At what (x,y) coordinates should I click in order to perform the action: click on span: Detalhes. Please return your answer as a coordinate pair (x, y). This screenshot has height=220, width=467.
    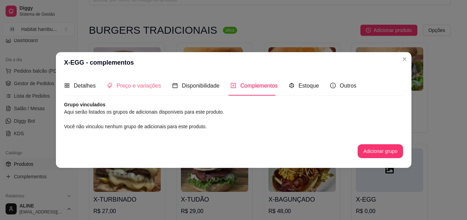
    Looking at the image, I should click on (85, 85).